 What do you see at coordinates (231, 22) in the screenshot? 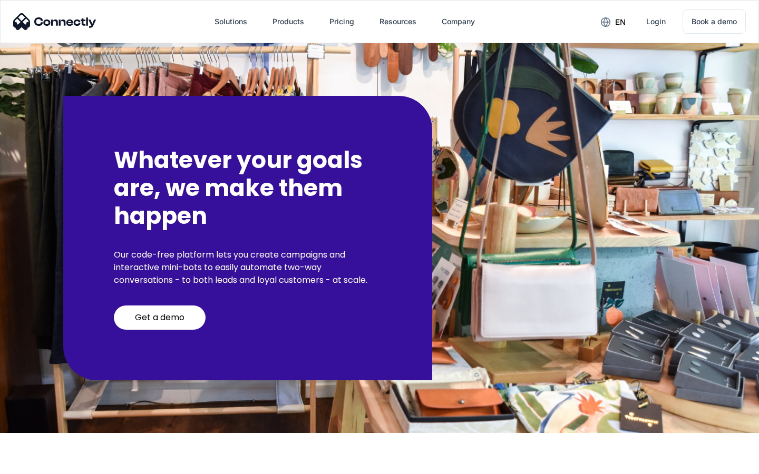
I see `div: Solutions` at bounding box center [231, 22].